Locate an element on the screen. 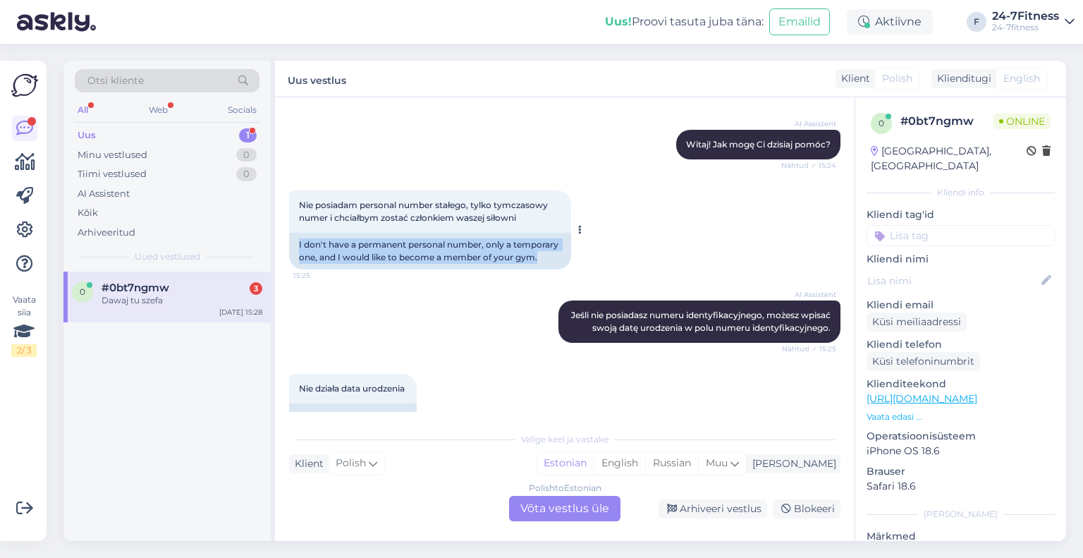  p: Operatsioonisüsteem is located at coordinates (960, 436).